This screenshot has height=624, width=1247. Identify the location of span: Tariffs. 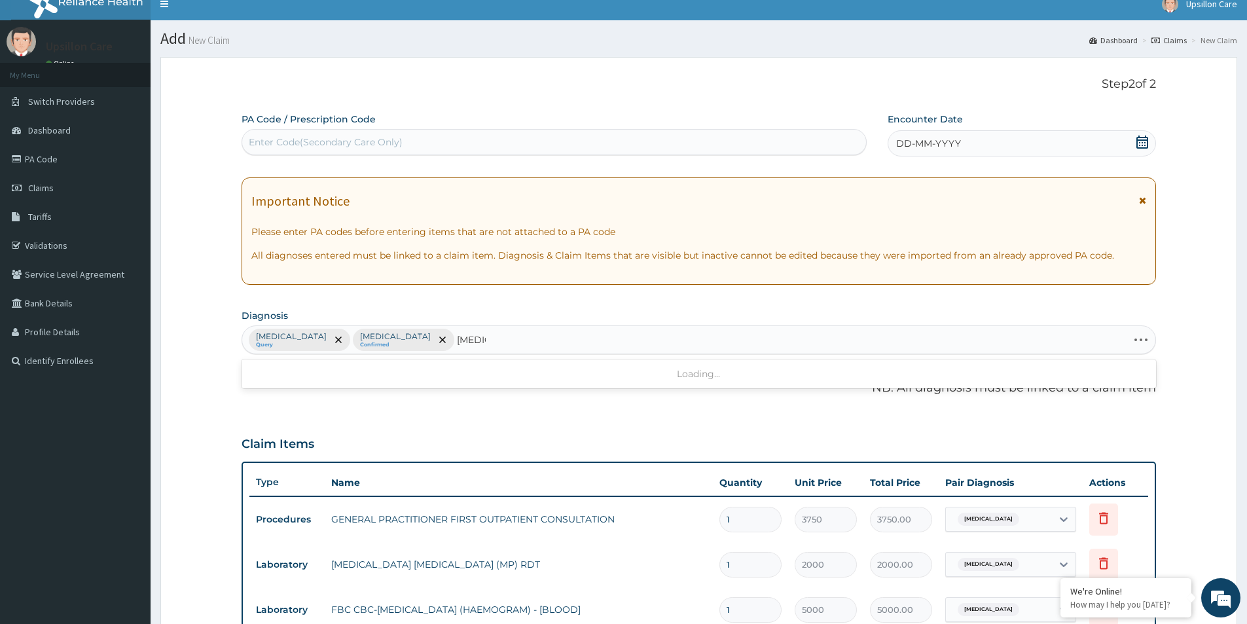
(40, 217).